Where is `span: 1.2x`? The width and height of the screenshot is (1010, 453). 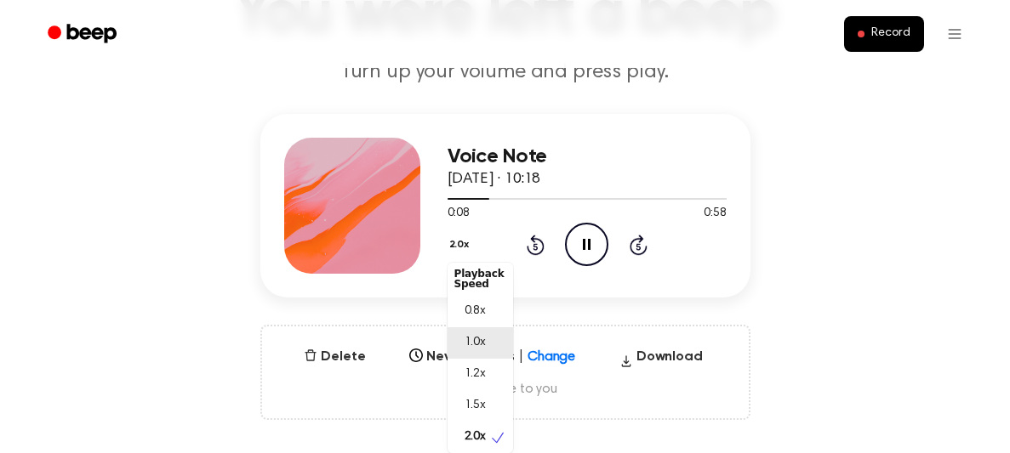 span: 1.2x is located at coordinates (475, 374).